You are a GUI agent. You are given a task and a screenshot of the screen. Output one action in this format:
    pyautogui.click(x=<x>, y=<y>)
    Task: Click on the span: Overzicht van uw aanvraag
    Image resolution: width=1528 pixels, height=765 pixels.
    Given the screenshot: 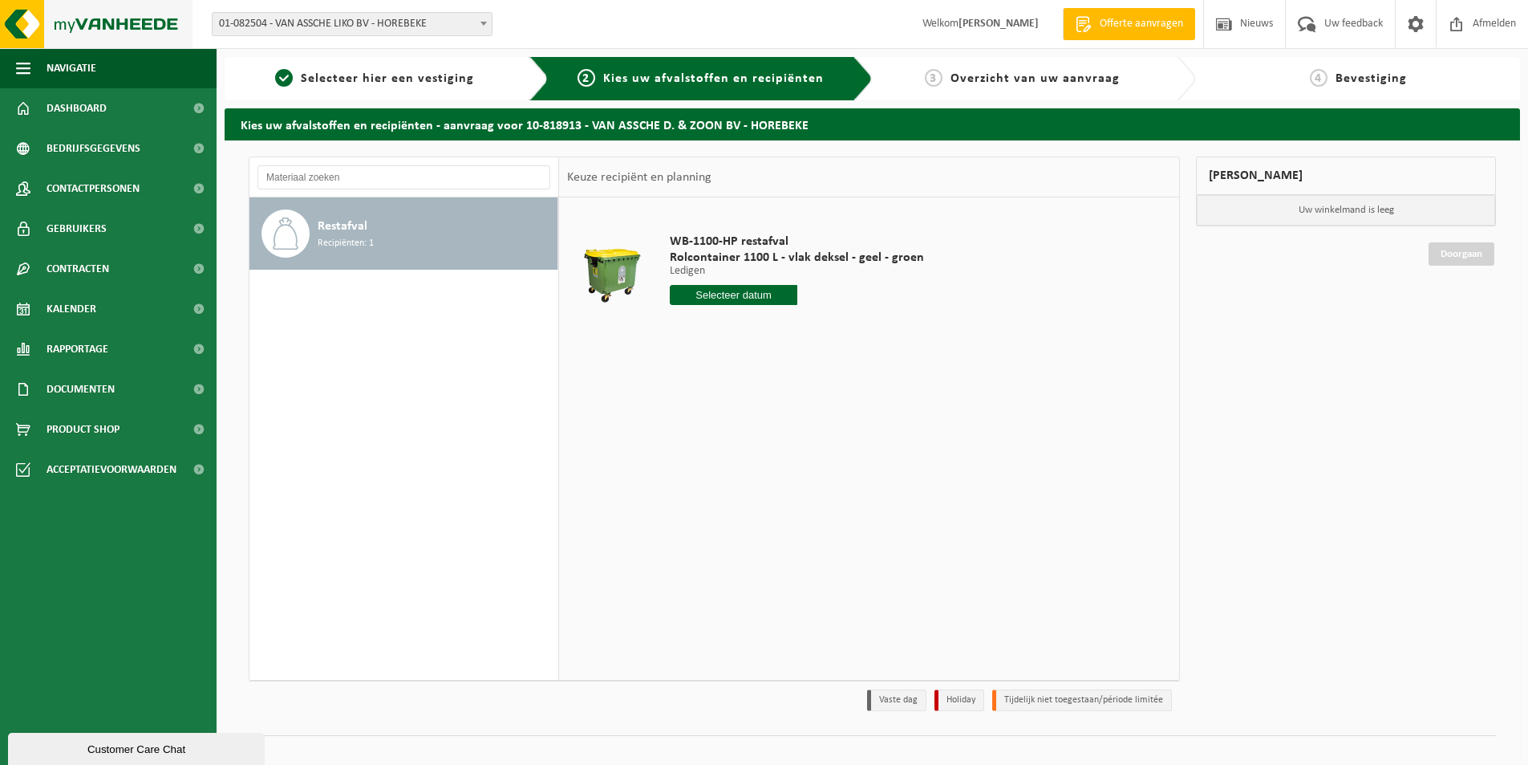 What is the action you would take?
    pyautogui.click(x=1035, y=79)
    